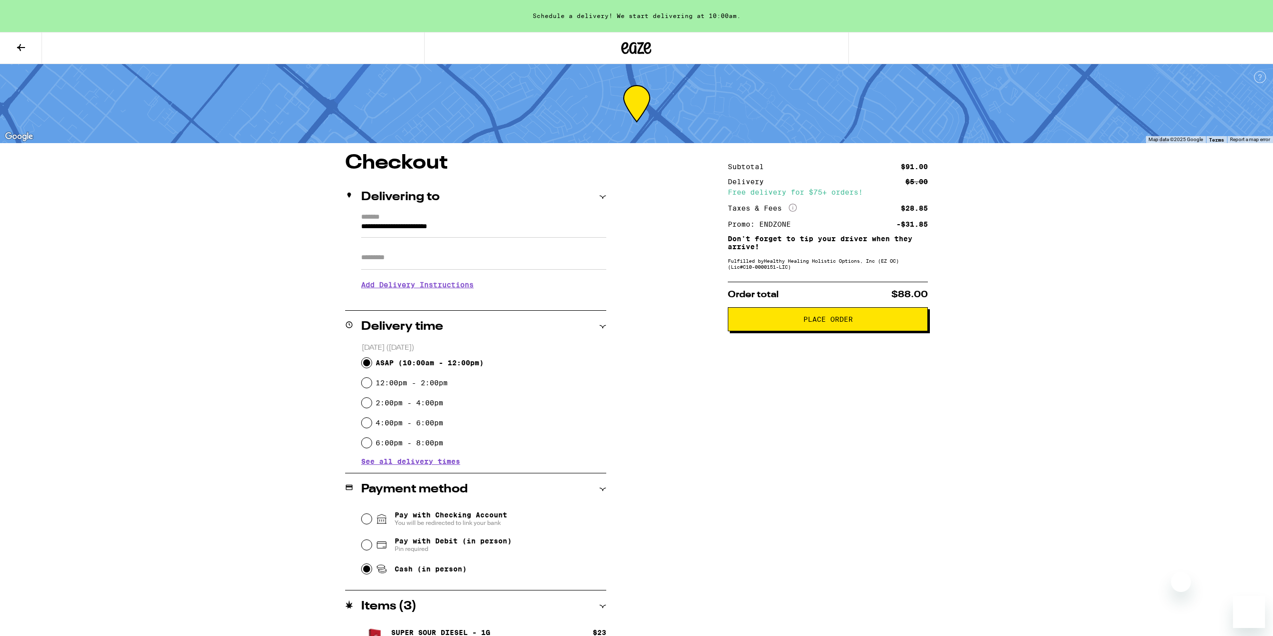  I want to click on h2: Items ( 3 ), so click(389, 606).